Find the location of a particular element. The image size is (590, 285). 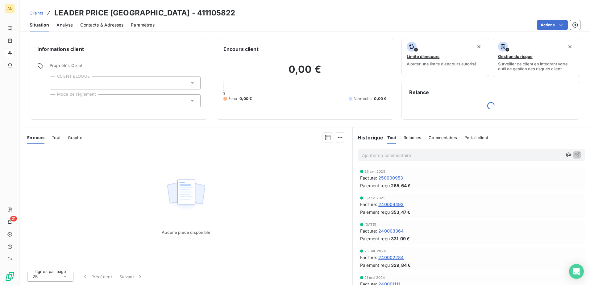

span: Propriétés Client is located at coordinates (125, 67).